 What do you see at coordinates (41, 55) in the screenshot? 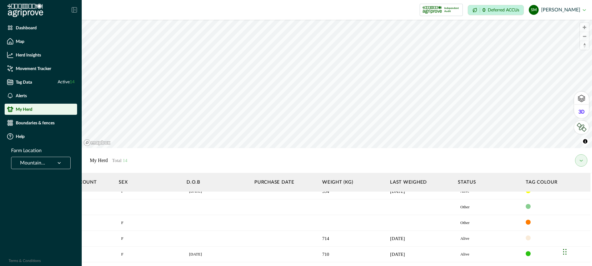
I see `a: Herd Insights` at bounding box center [41, 55].